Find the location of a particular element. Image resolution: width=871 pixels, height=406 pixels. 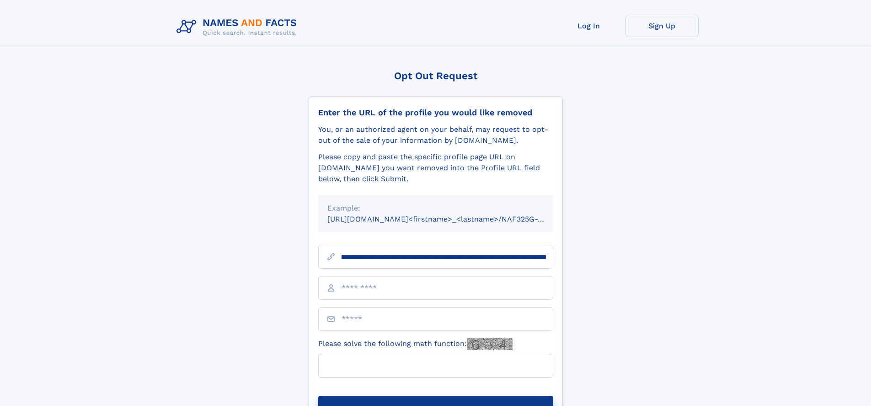

a: Log In is located at coordinates (589, 26).